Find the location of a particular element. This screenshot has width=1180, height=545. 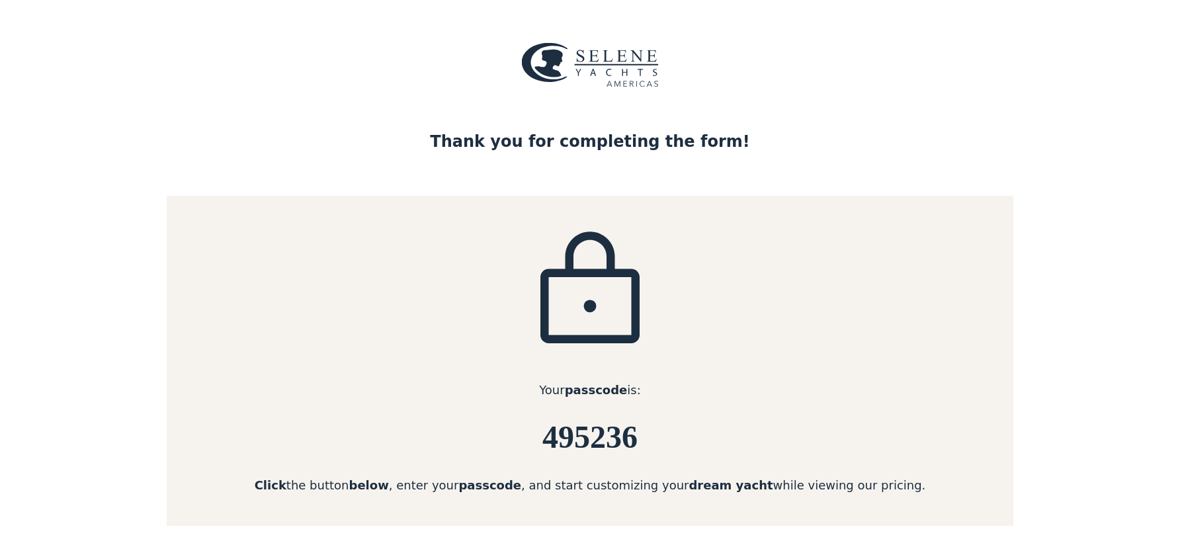

h6: 495236 is located at coordinates (590, 437).